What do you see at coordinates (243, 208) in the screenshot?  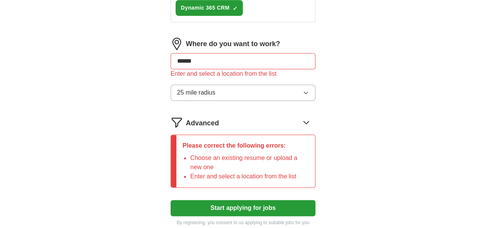 I see `button: Start applying for jobs` at bounding box center [243, 208].